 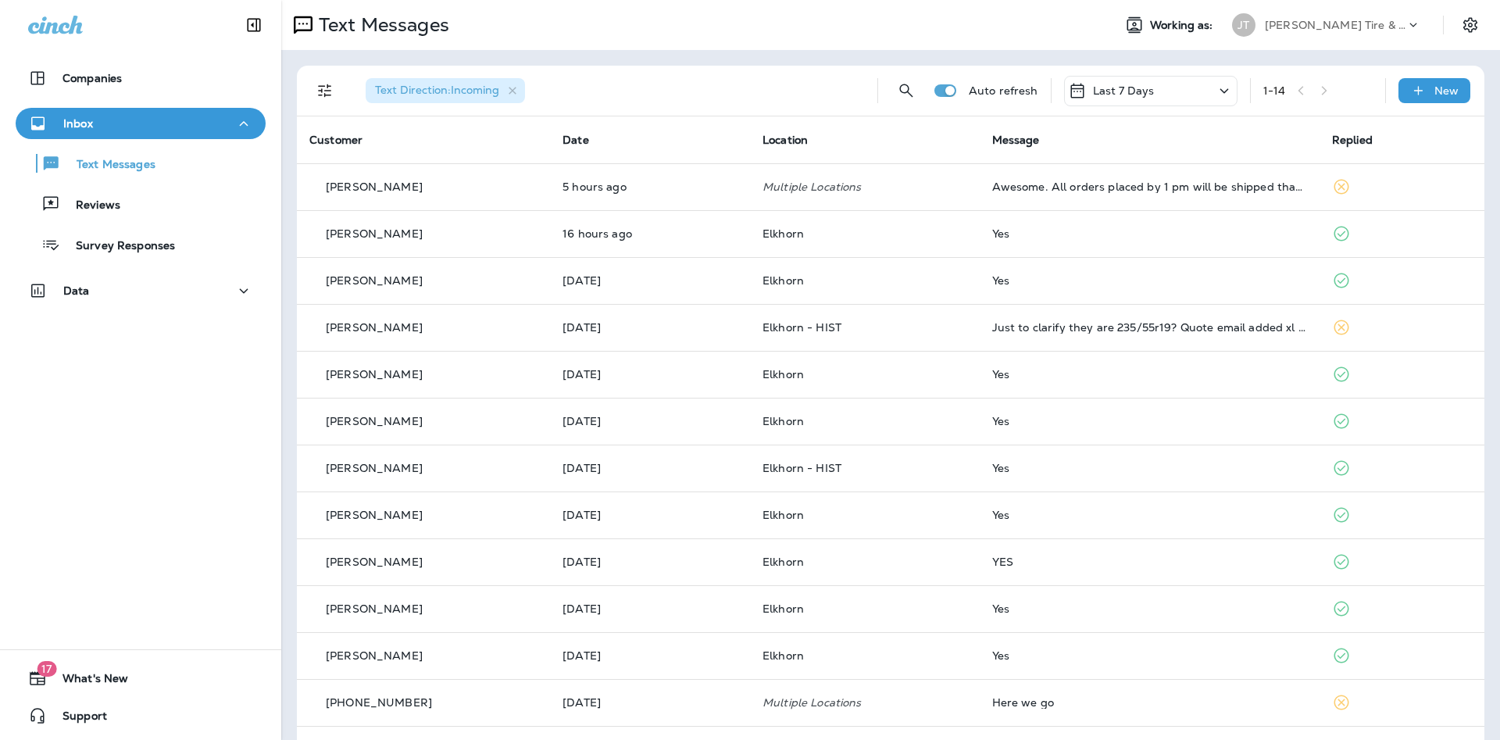 What do you see at coordinates (650, 702) in the screenshot?
I see `p: Sep 12, 2025 12:26 PM` at bounding box center [650, 702].